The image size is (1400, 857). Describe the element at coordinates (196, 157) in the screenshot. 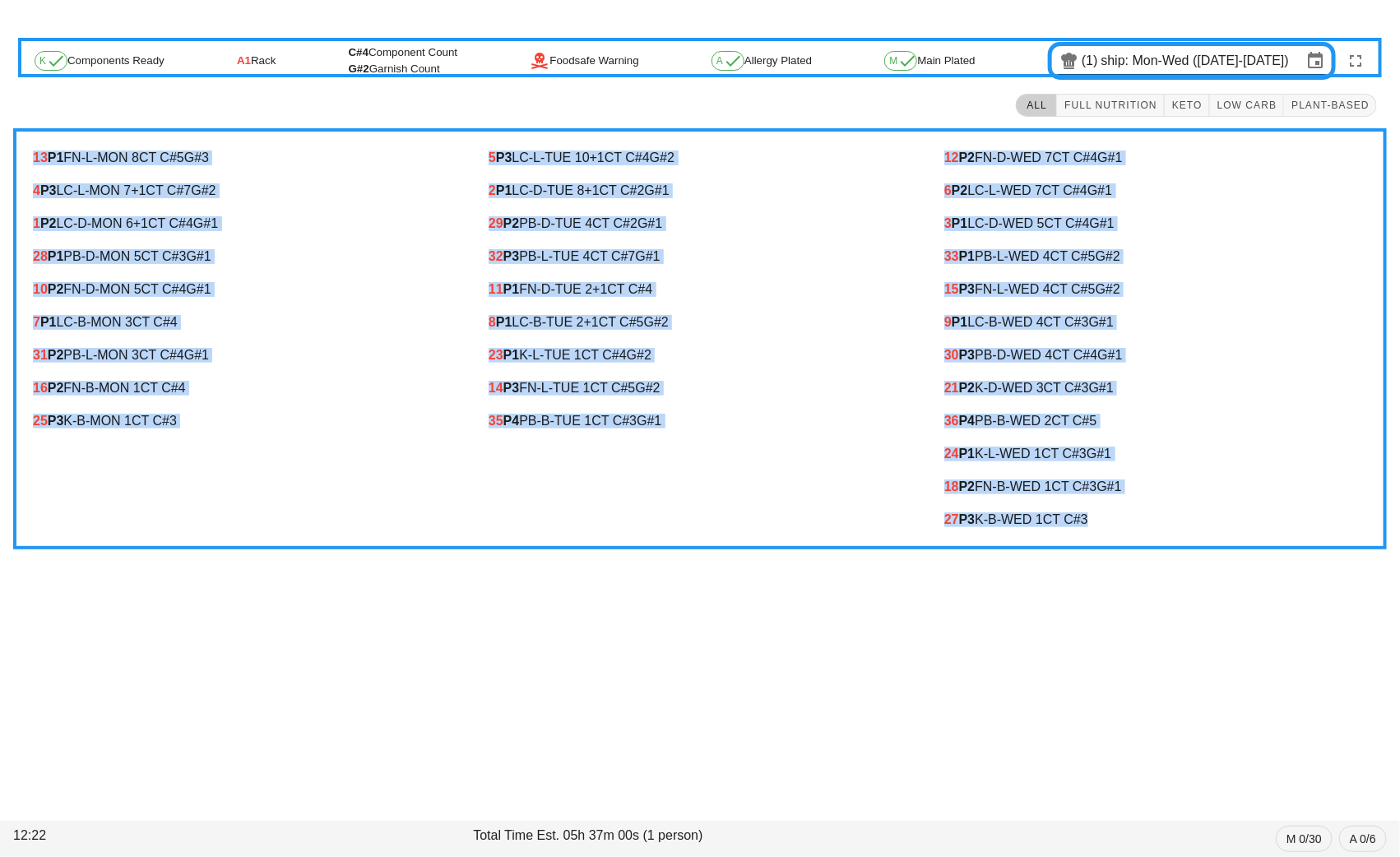

I see `span: G#3` at that location.